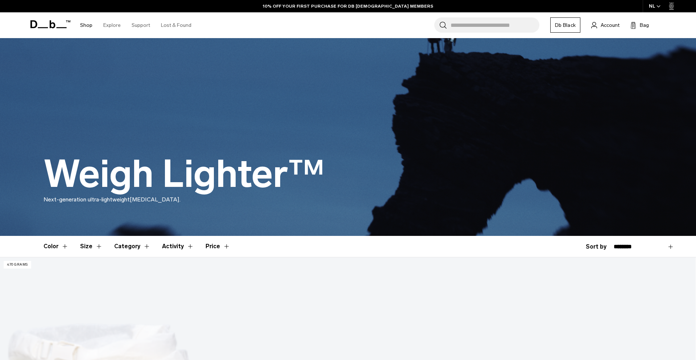 This screenshot has height=360, width=696. What do you see at coordinates (218, 246) in the screenshot?
I see `button: Toggle Price` at bounding box center [218, 246].